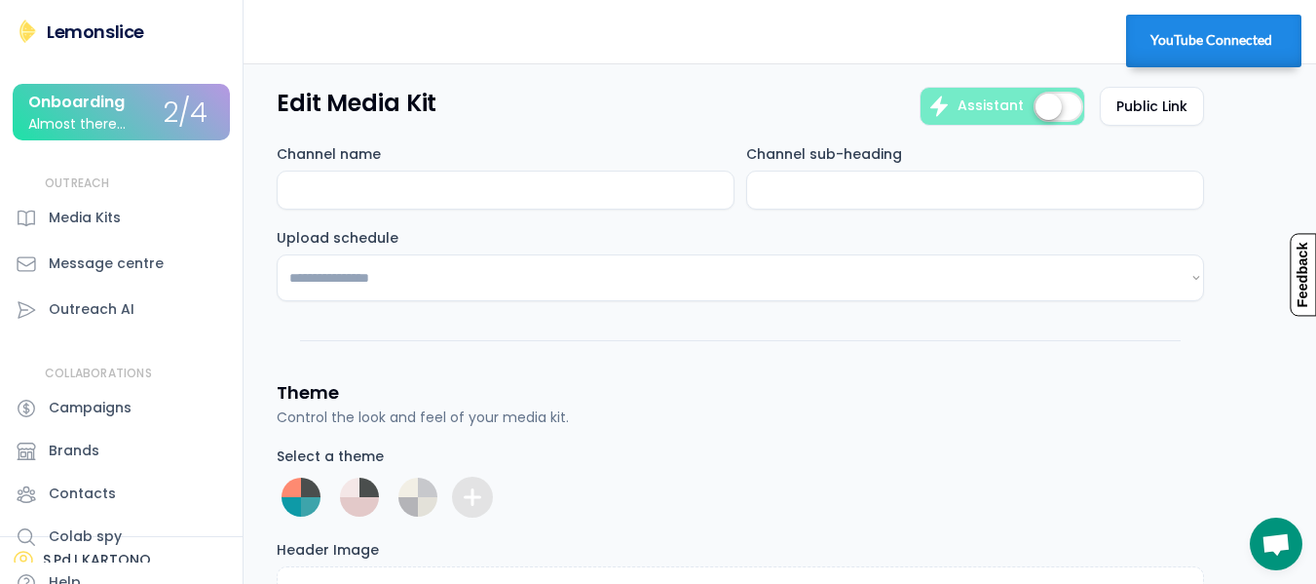  I want to click on div: Colab spy, so click(85, 536).